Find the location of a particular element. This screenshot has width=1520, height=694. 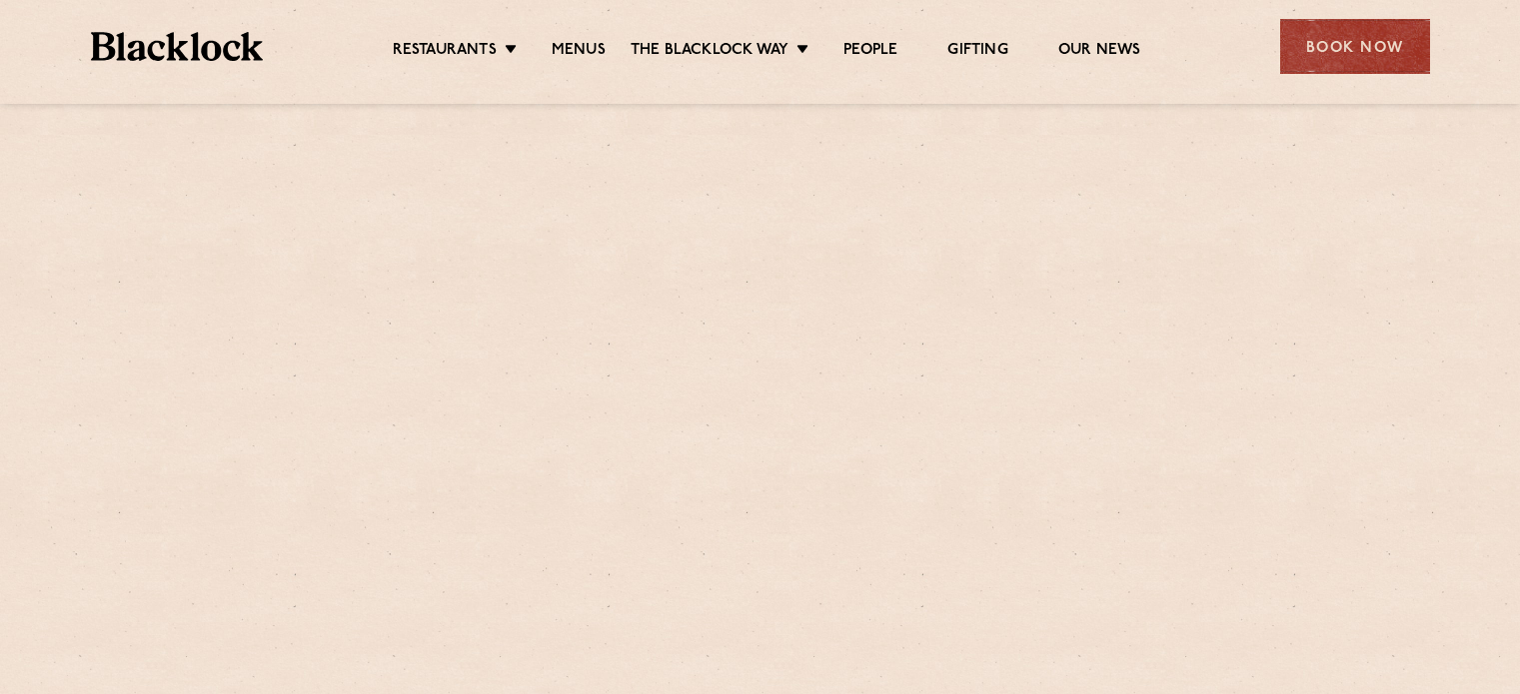

img: BL_Textured_Logo-footer-cropped.svg is located at coordinates (177, 46).